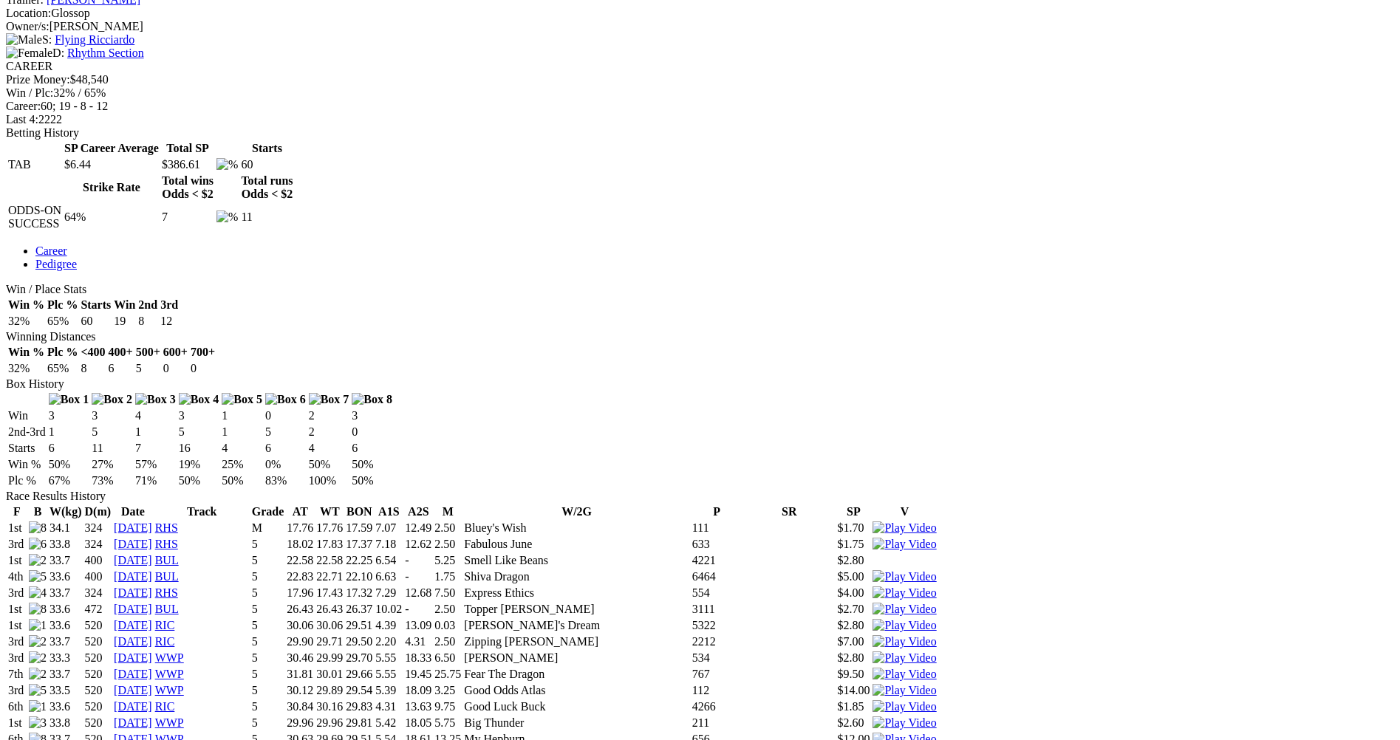  What do you see at coordinates (112, 449) in the screenshot?
I see `td: 11` at bounding box center [112, 449].